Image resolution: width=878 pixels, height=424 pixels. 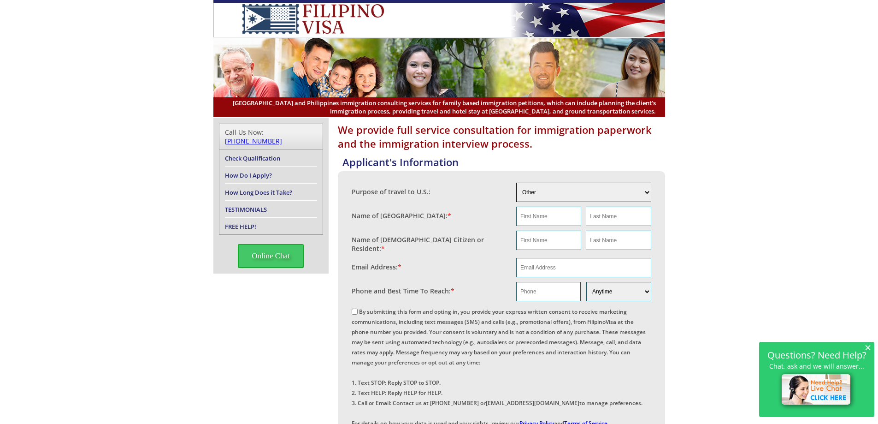 What do you see at coordinates (246, 209) in the screenshot?
I see `a: TESTIMONIALS` at bounding box center [246, 209].